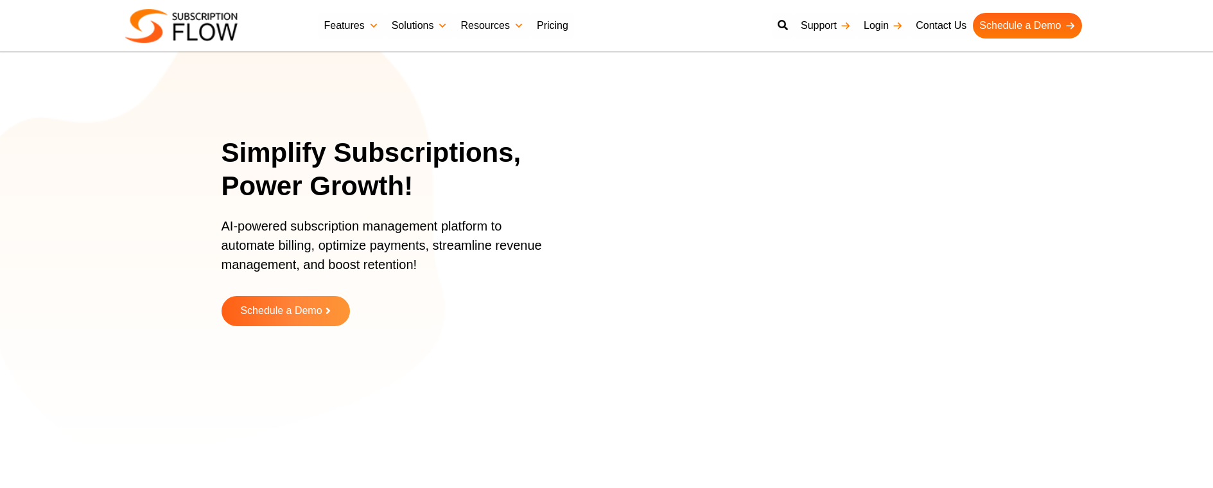 The height and width of the screenshot is (488, 1213). Describe the element at coordinates (552, 26) in the screenshot. I see `a: Pricing` at that location.